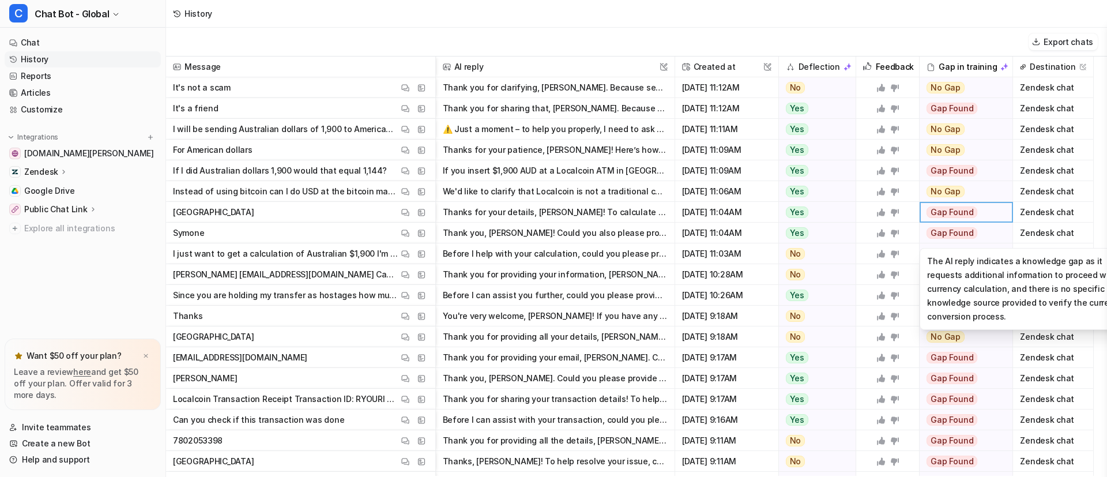  Describe the element at coordinates (15, 228) in the screenshot. I see `img: explore all integrations` at that location.